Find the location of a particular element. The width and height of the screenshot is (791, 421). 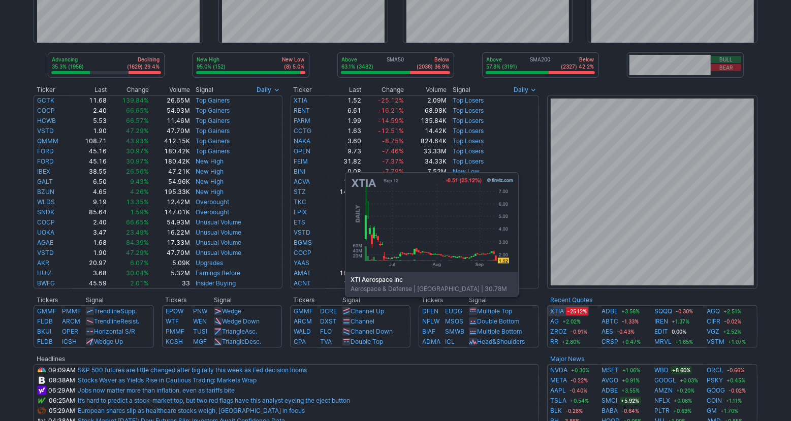

th: Last is located at coordinates (89, 90).